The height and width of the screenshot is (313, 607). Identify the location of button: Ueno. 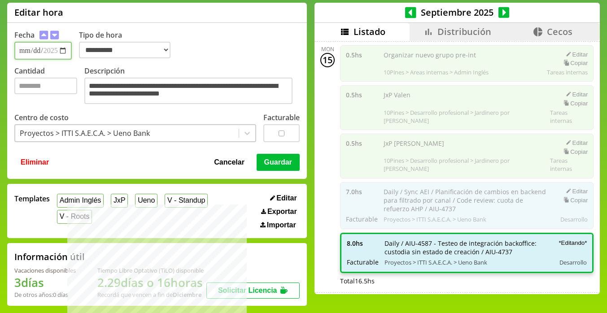
(146, 201).